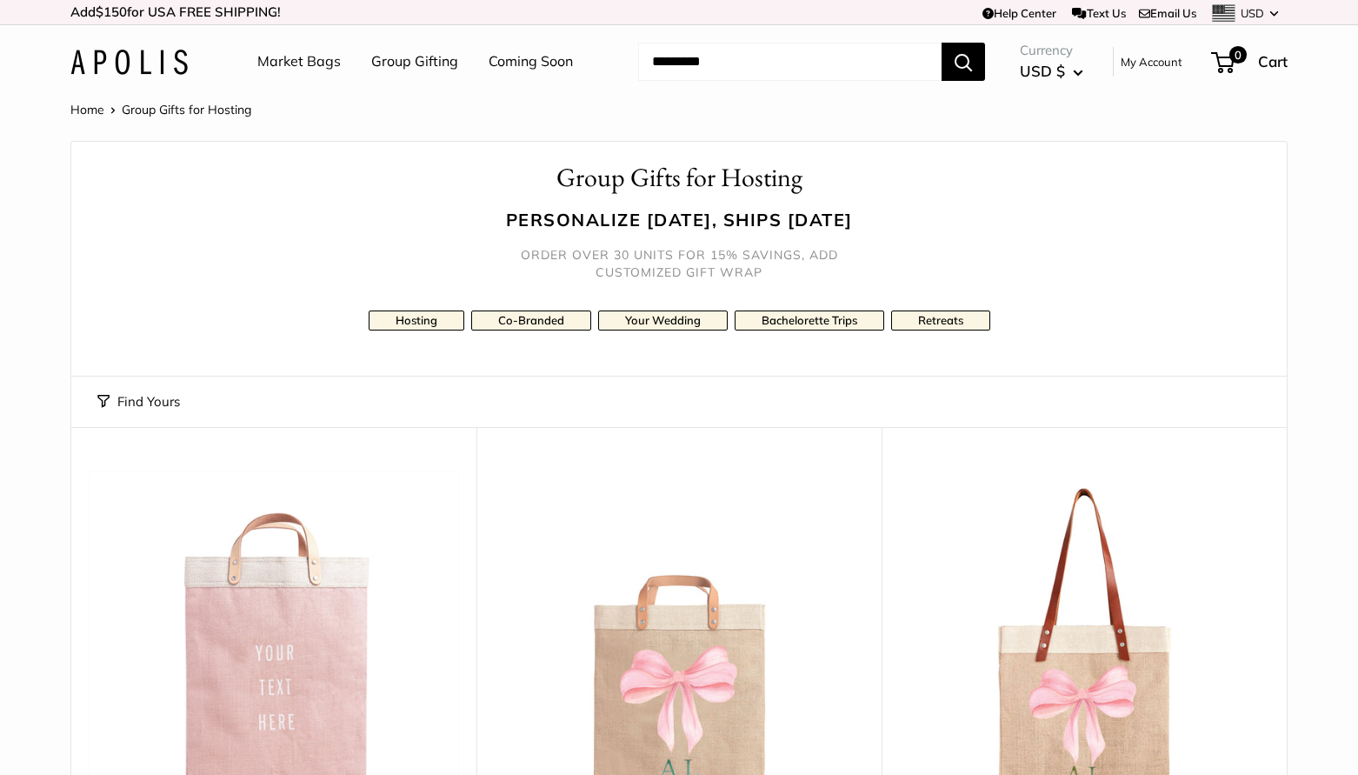  Describe the element at coordinates (111, 11) in the screenshot. I see `span: $150` at that location.